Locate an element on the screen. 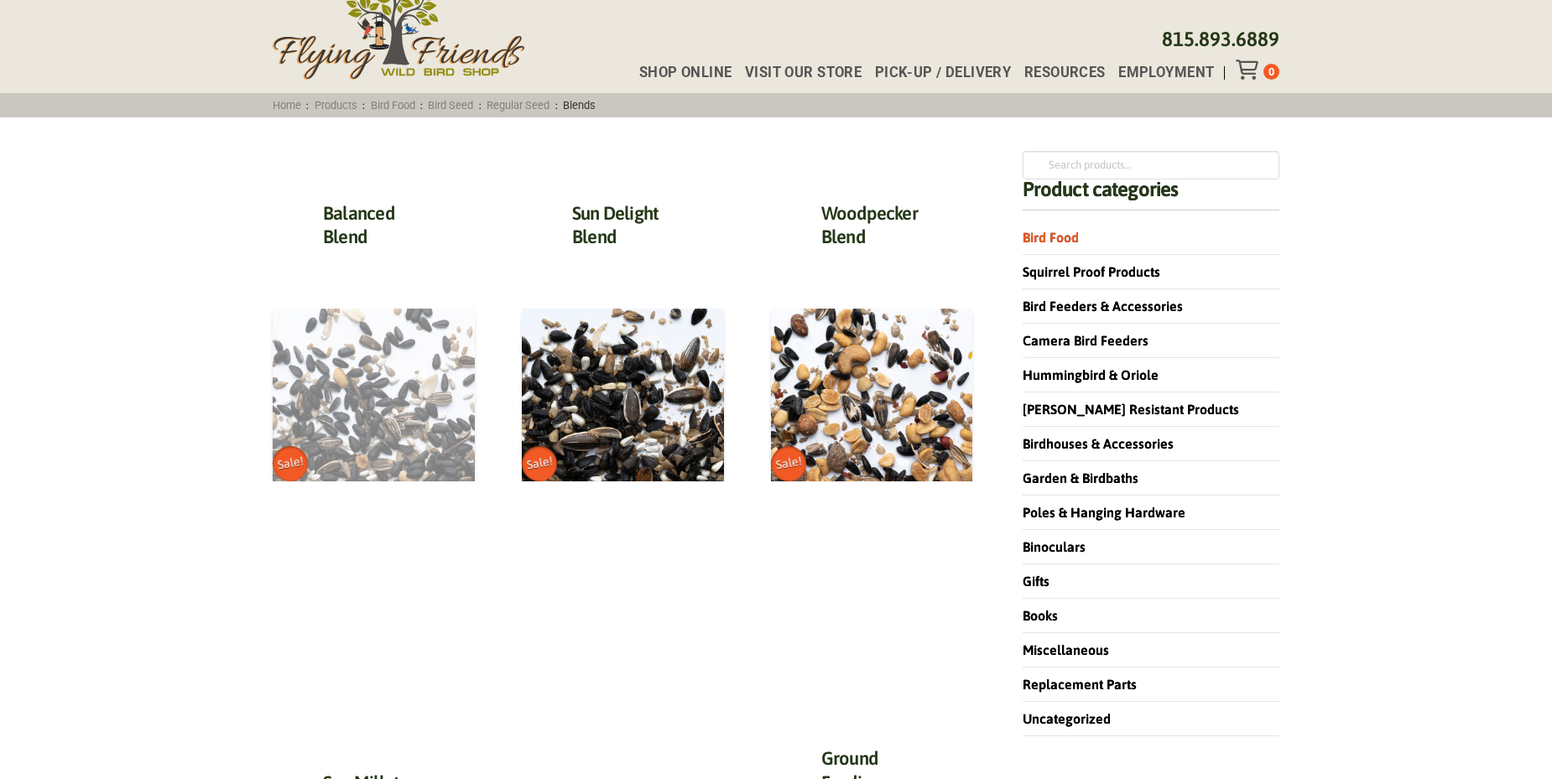  span: Blends is located at coordinates (580, 105).